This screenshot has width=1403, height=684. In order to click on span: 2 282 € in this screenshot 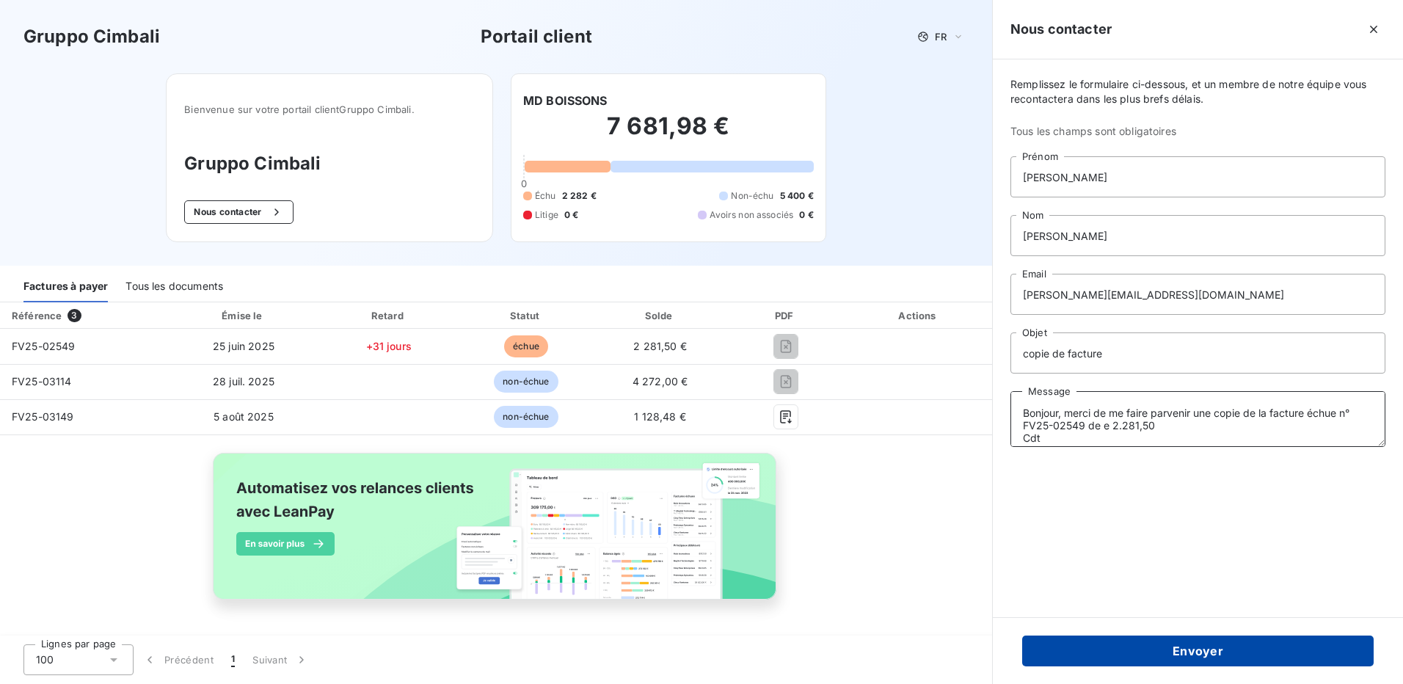, I will do `click(579, 196)`.